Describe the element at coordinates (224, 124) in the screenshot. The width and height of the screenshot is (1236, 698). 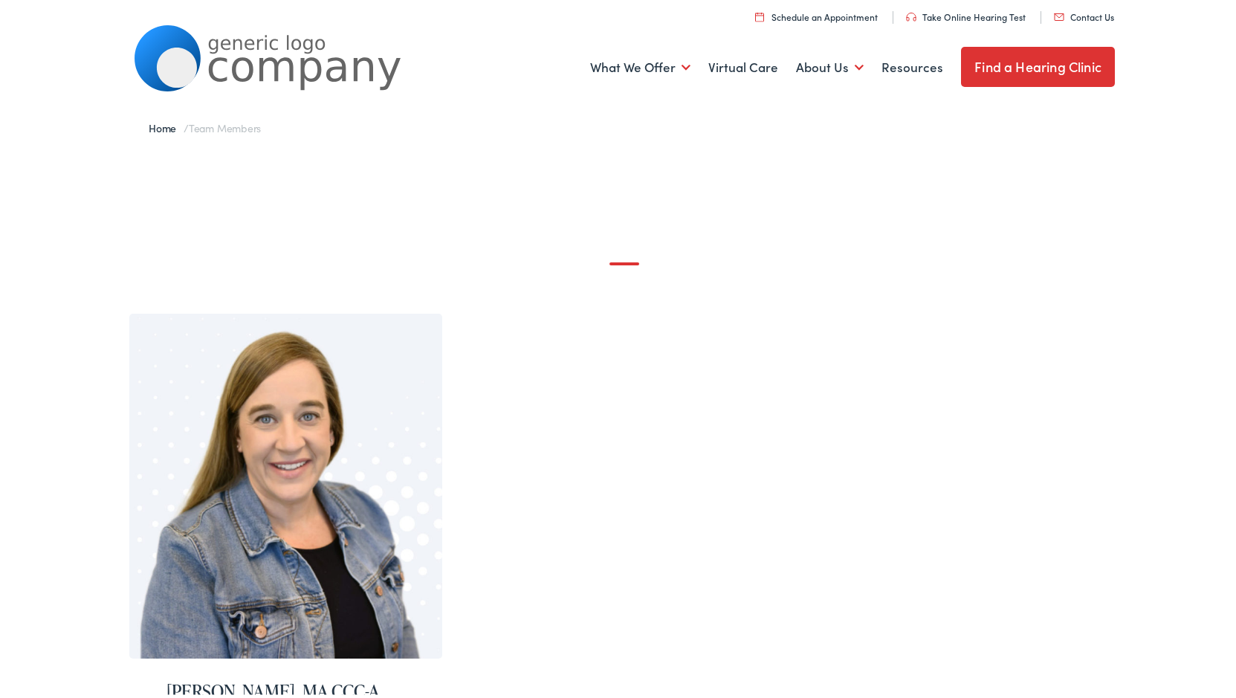
I see `span: Team Members` at that location.